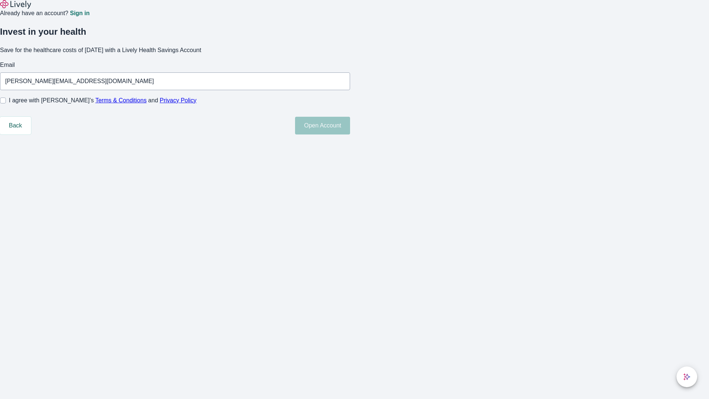 The image size is (709, 399). What do you see at coordinates (686, 376) in the screenshot?
I see `svg: Lively AI Assistant` at bounding box center [686, 376].